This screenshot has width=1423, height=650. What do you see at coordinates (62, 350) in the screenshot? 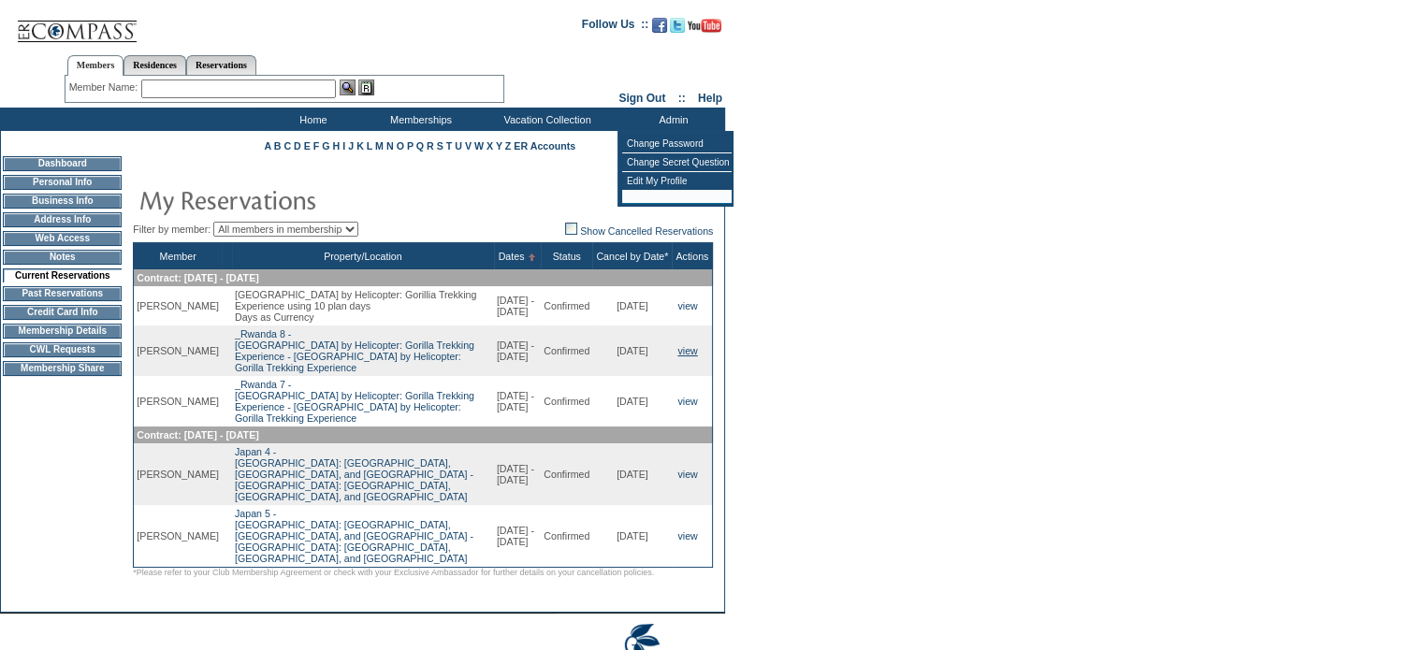
I see `td: CWL Requests` at bounding box center [62, 350].